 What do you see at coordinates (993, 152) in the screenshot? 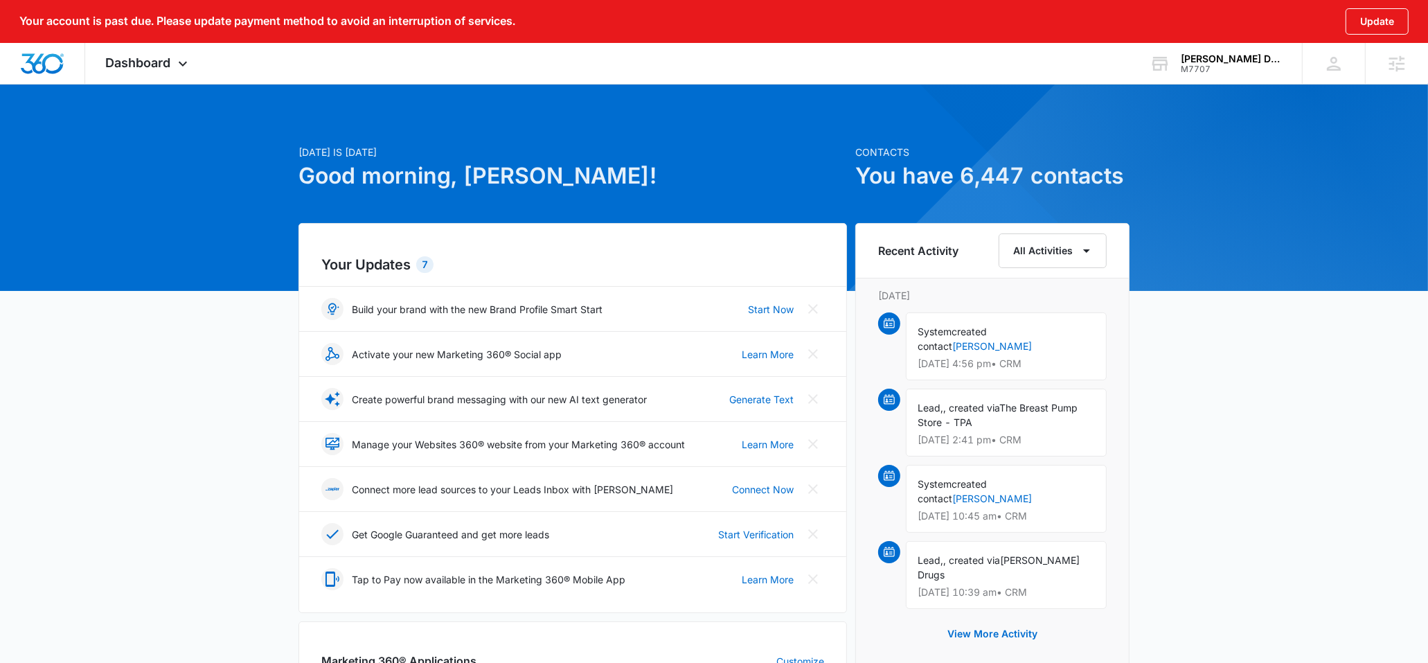
I see `p: Contacts` at bounding box center [993, 152].